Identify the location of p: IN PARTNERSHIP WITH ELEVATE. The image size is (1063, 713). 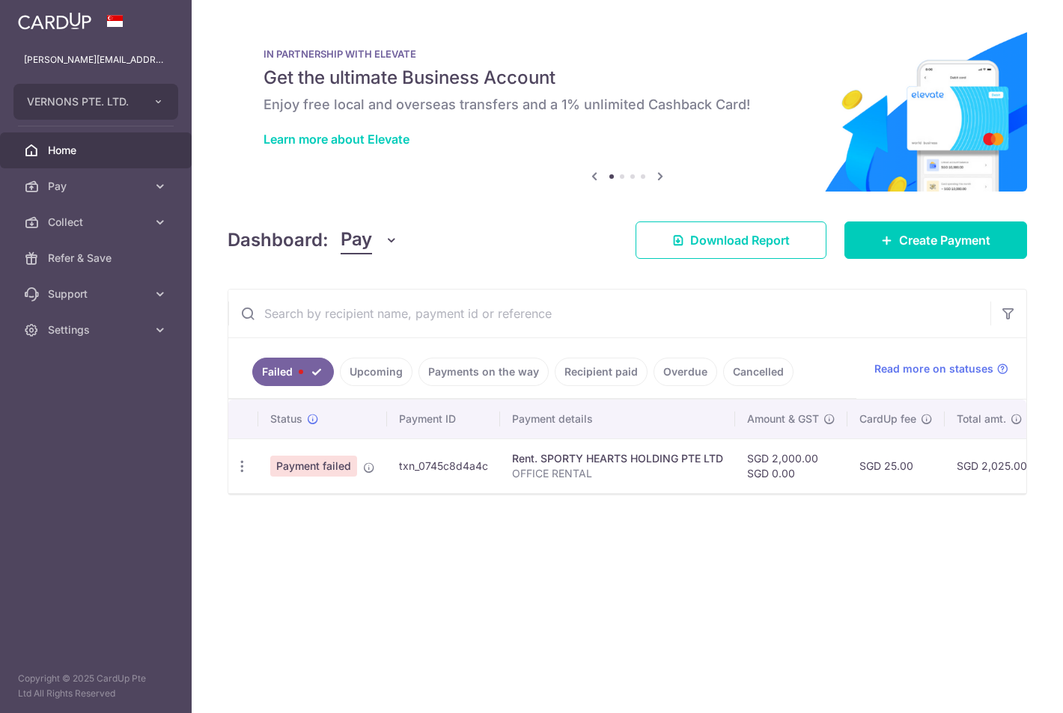
(627, 54).